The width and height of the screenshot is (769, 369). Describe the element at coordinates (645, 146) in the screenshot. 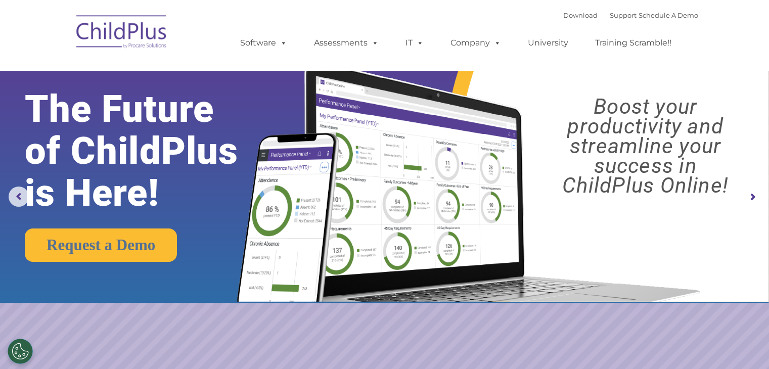

I see `rs-layer: Boost your productivity and streamline your success in ChildPlus Online!` at that location.